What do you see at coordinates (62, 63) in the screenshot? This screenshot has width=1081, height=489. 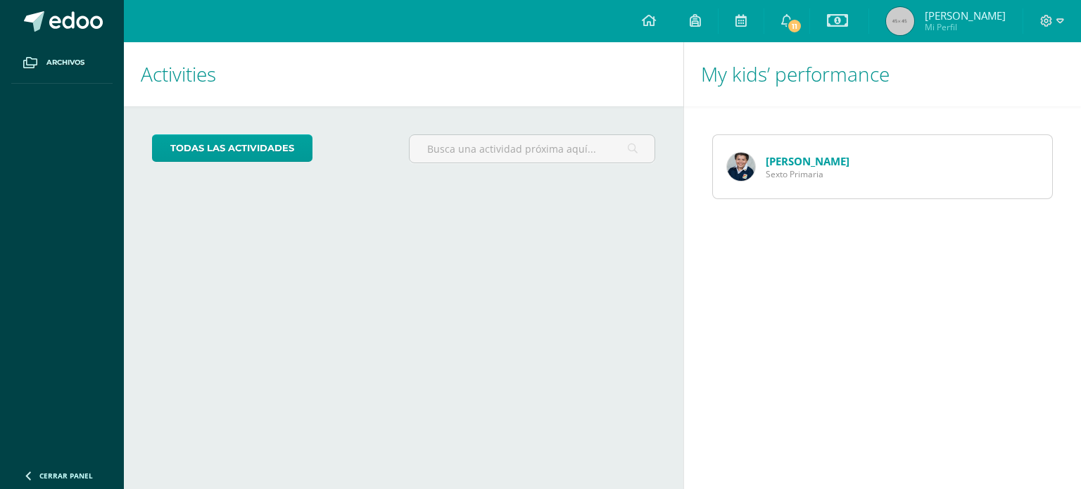 I see `a: Archivos` at bounding box center [62, 63].